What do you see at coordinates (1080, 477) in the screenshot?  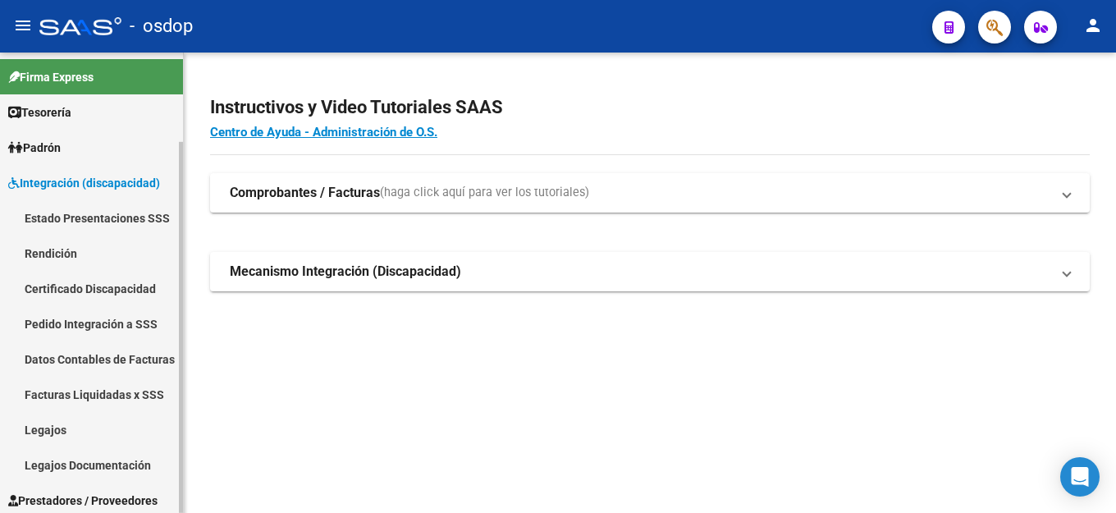 I see `div: Open Intercom Messenger` at bounding box center [1080, 477].